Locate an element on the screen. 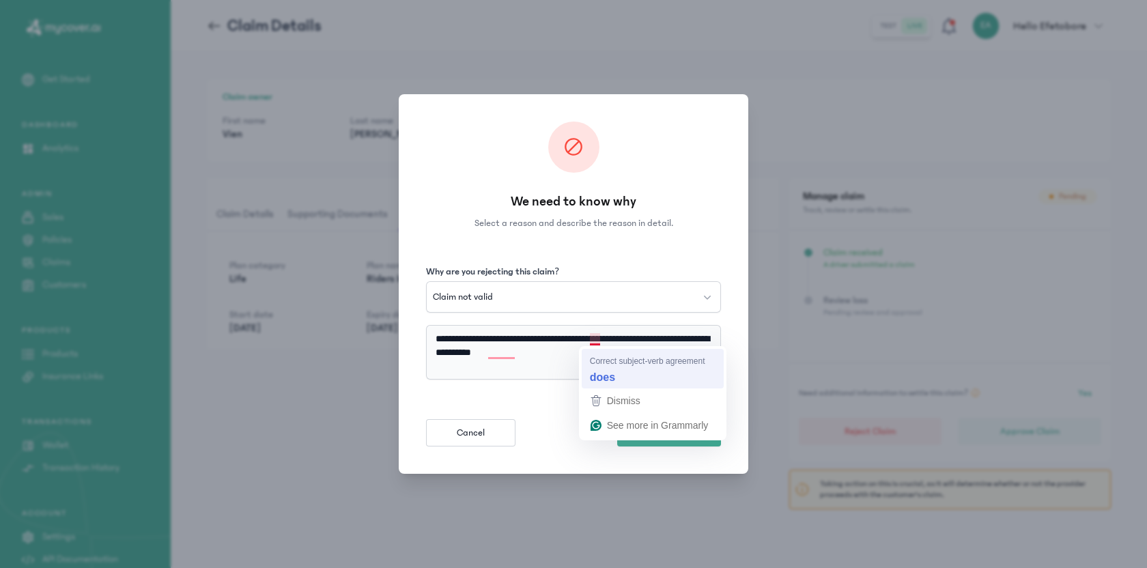 This screenshot has width=1147, height=568. label: Why are you rejecting this claim? is located at coordinates (492, 272).